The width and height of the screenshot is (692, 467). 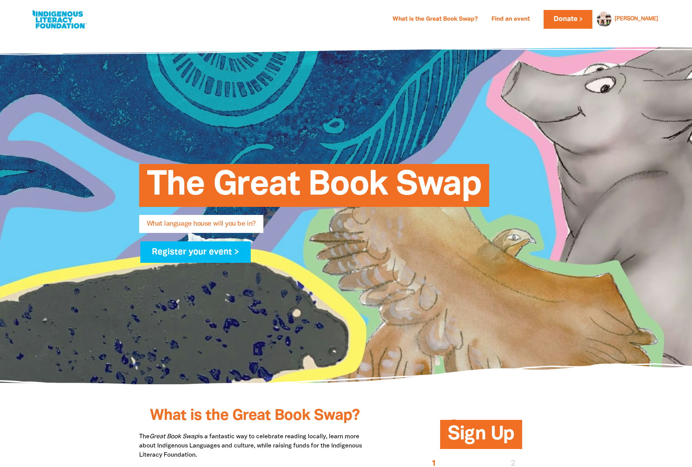 I want to click on span: What language house will you be in?, so click(x=201, y=227).